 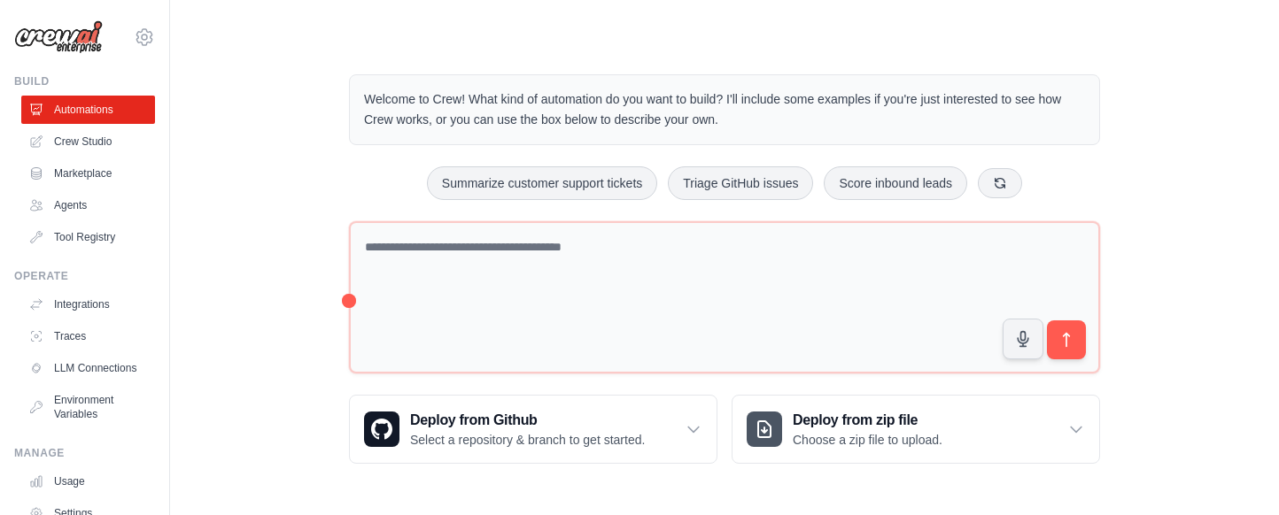 I want to click on a: Agents, so click(x=88, y=205).